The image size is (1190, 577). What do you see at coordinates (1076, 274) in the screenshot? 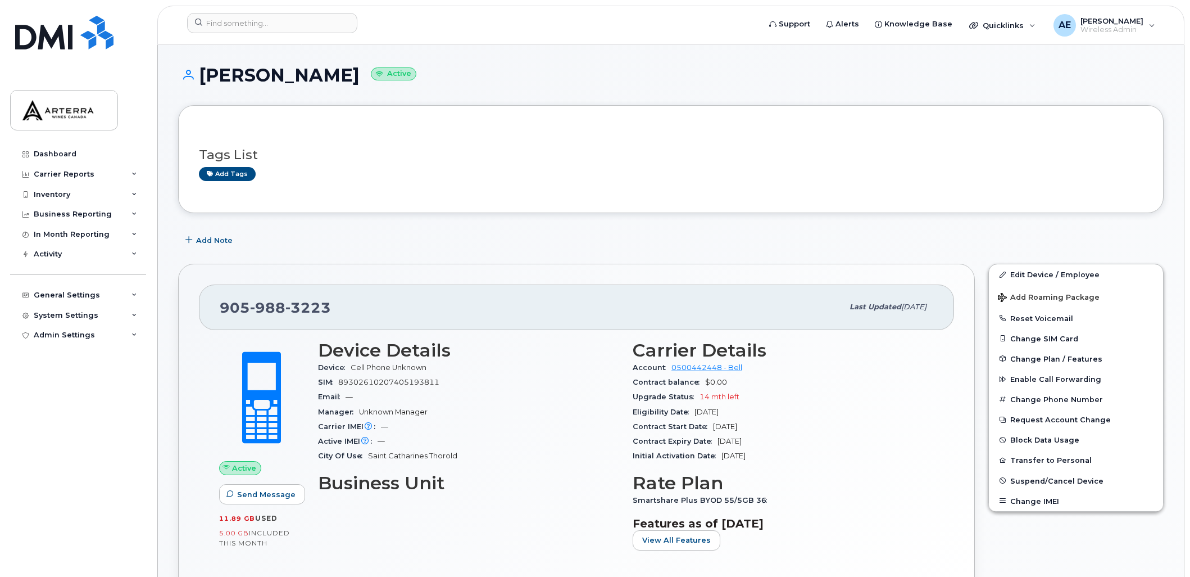
I see `a: Edit Device / Employee` at bounding box center [1076, 274].